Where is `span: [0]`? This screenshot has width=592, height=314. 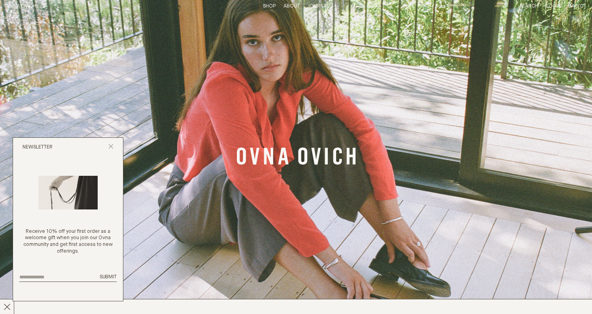
span: [0] is located at coordinates (582, 6).